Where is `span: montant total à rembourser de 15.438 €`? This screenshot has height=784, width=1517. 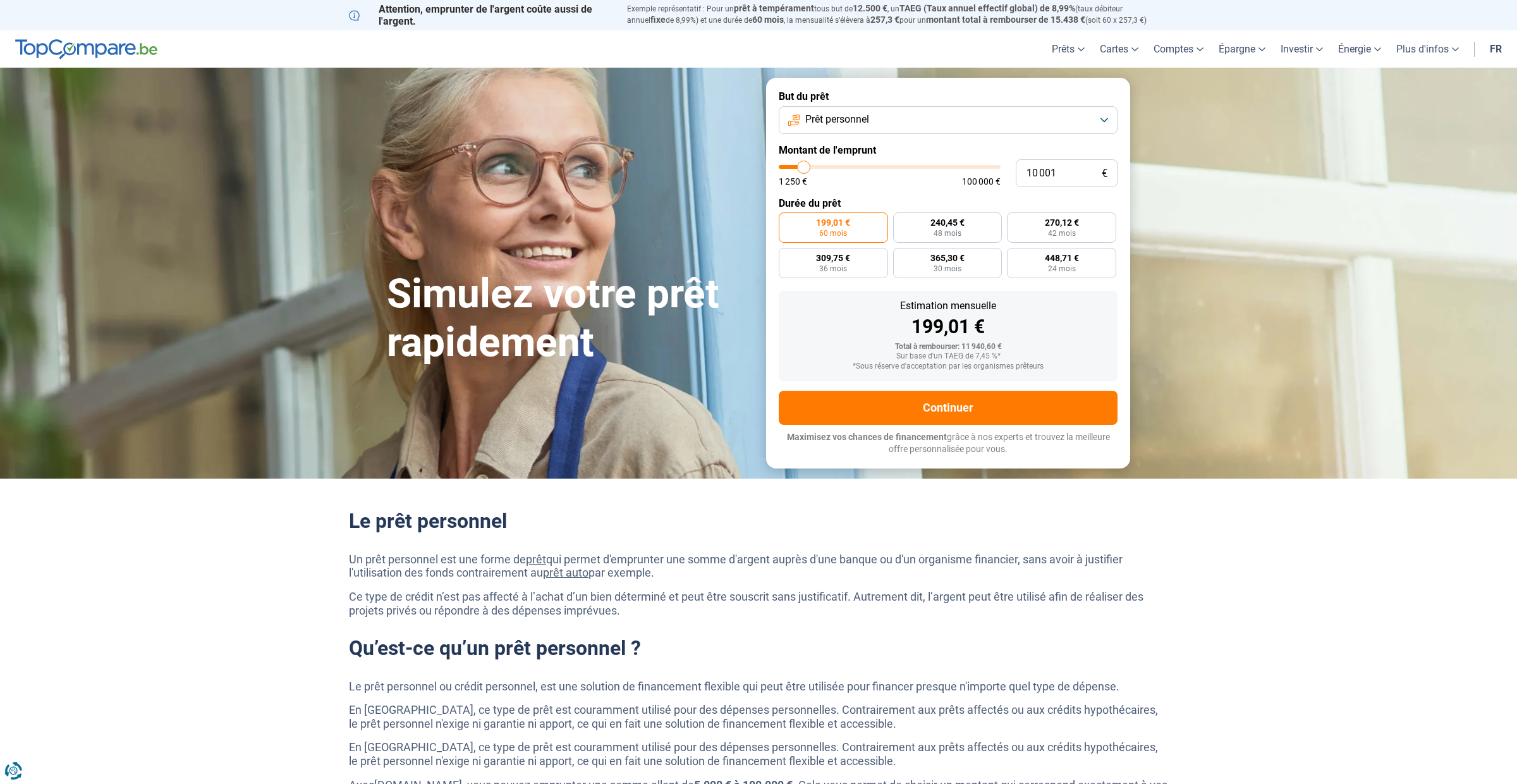
span: montant total à rembourser de 15.438 € is located at coordinates (1005, 20).